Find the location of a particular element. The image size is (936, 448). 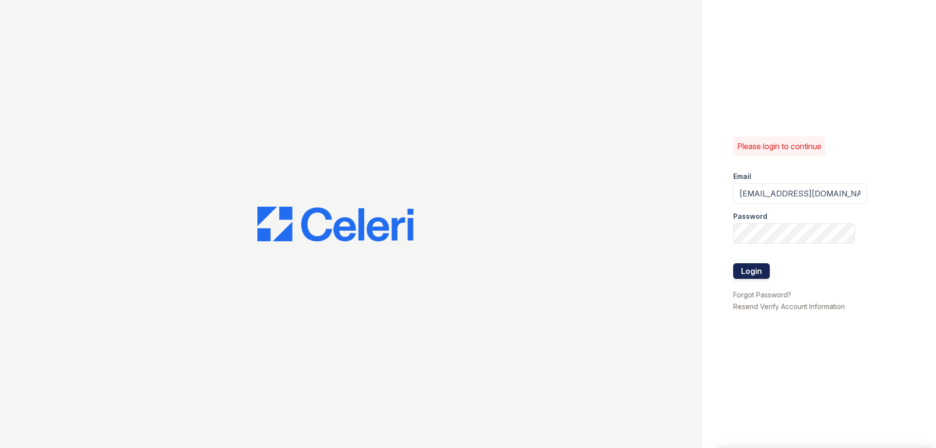

img: CE_Logo_Blue-a8612792a0a2168367f1c8372b55b34899dd931a85d93a1a3d3e32e68fde9ad4.png is located at coordinates (335, 224).